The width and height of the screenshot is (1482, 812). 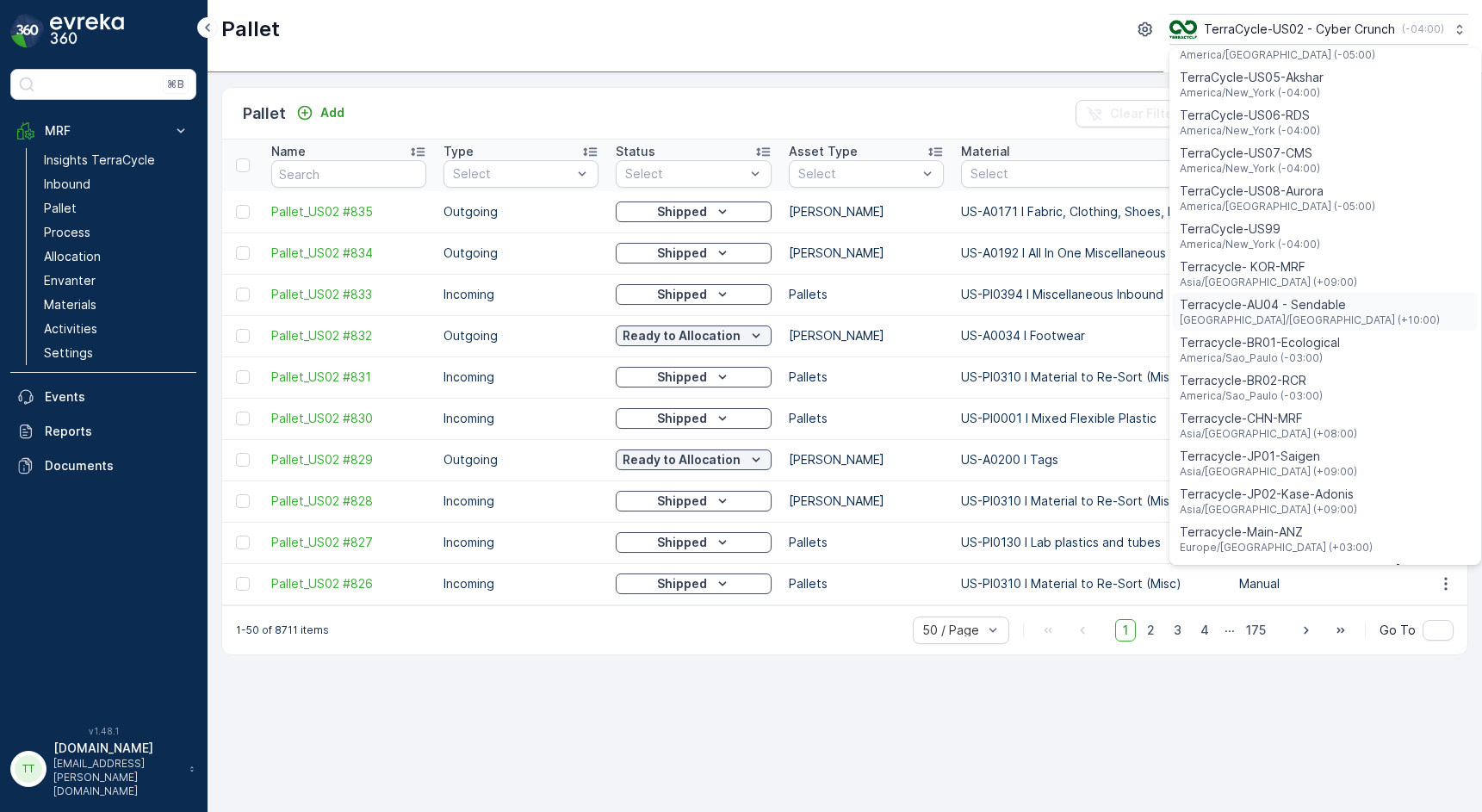 What do you see at coordinates (320, 113) in the screenshot?
I see `button: Add` at bounding box center [320, 113].